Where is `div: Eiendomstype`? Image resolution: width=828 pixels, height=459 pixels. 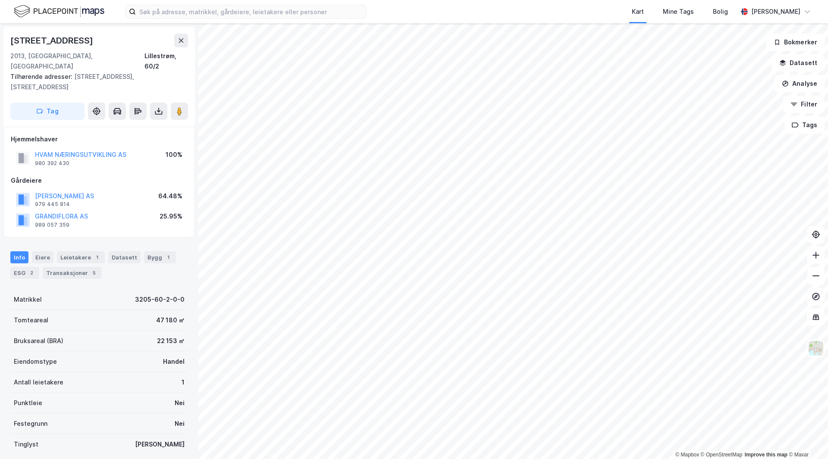 div: Eiendomstype is located at coordinates (35, 362).